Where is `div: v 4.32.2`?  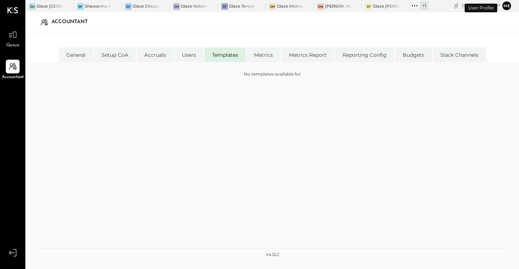 div: v 4.32.2 is located at coordinates (272, 255).